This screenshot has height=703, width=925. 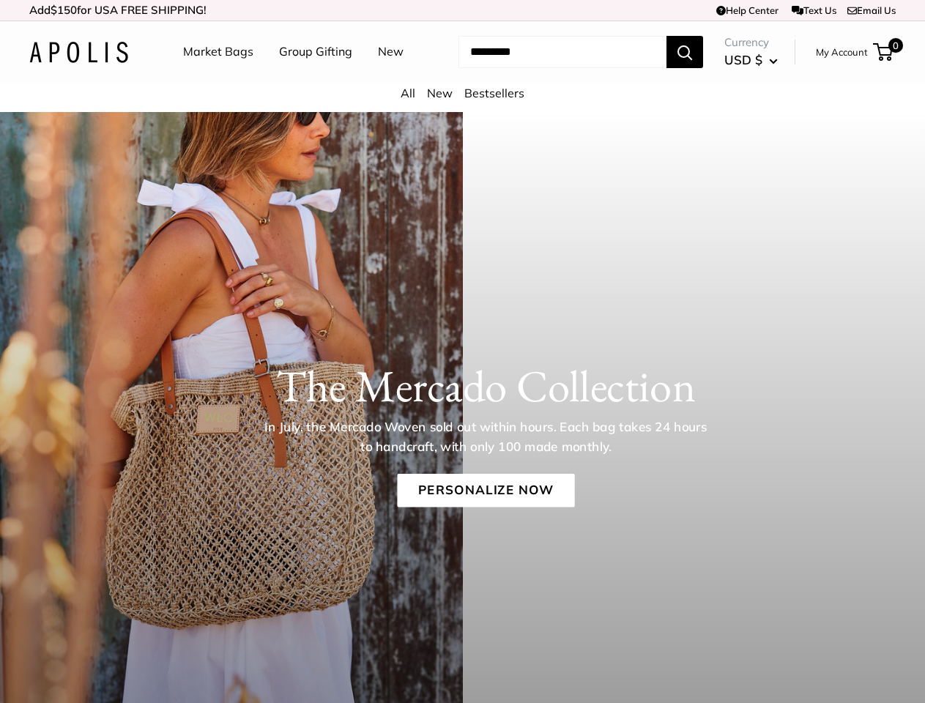 What do you see at coordinates (408, 93) in the screenshot?
I see `a: All` at bounding box center [408, 93].